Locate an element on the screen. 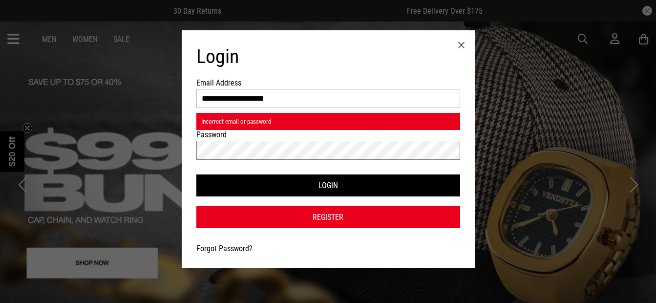 The width and height of the screenshot is (656, 303). button: Open LiveChat chat widget is located at coordinates (22, 19).